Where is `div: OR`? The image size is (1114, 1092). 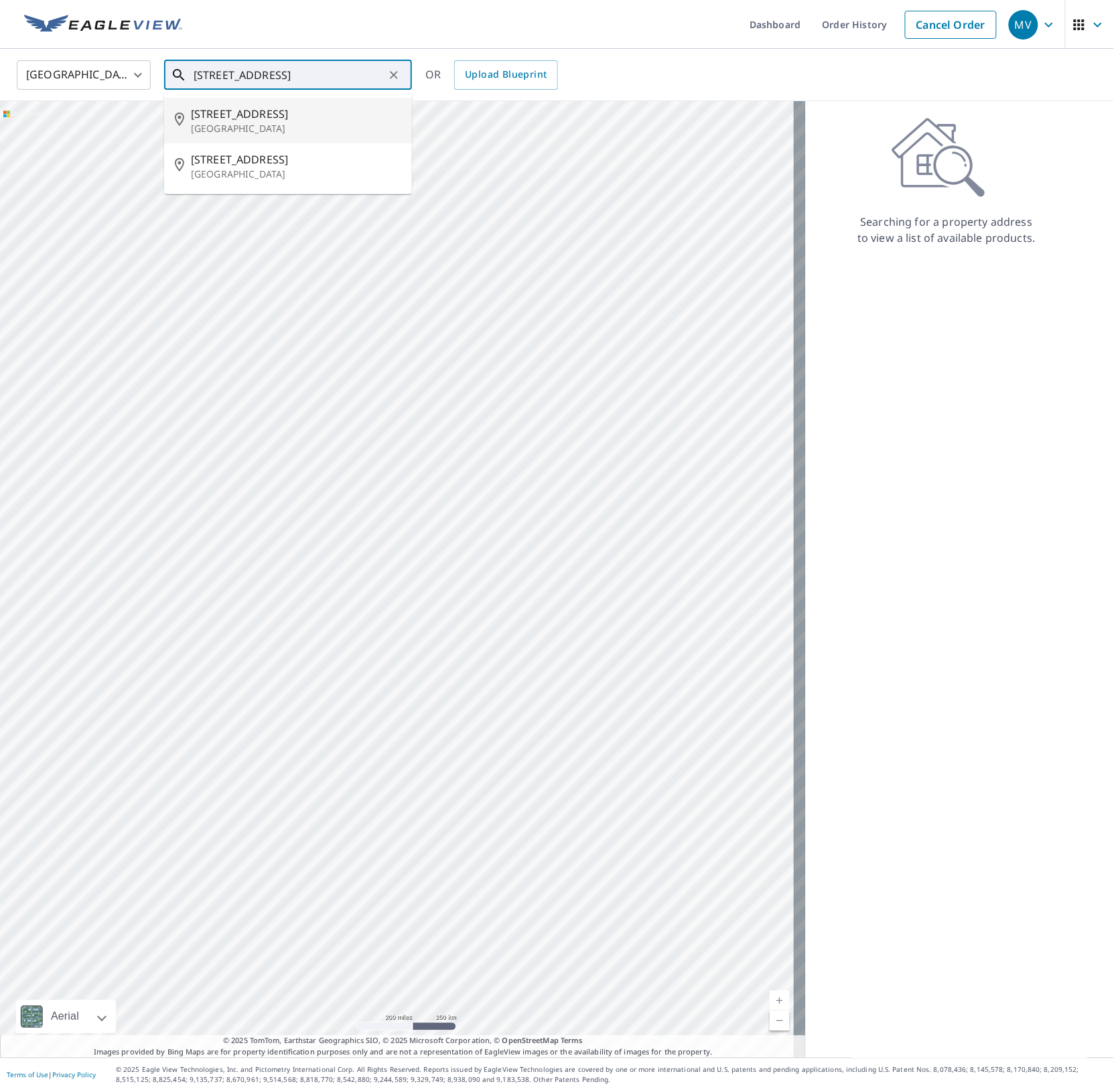 div: OR is located at coordinates (492, 75).